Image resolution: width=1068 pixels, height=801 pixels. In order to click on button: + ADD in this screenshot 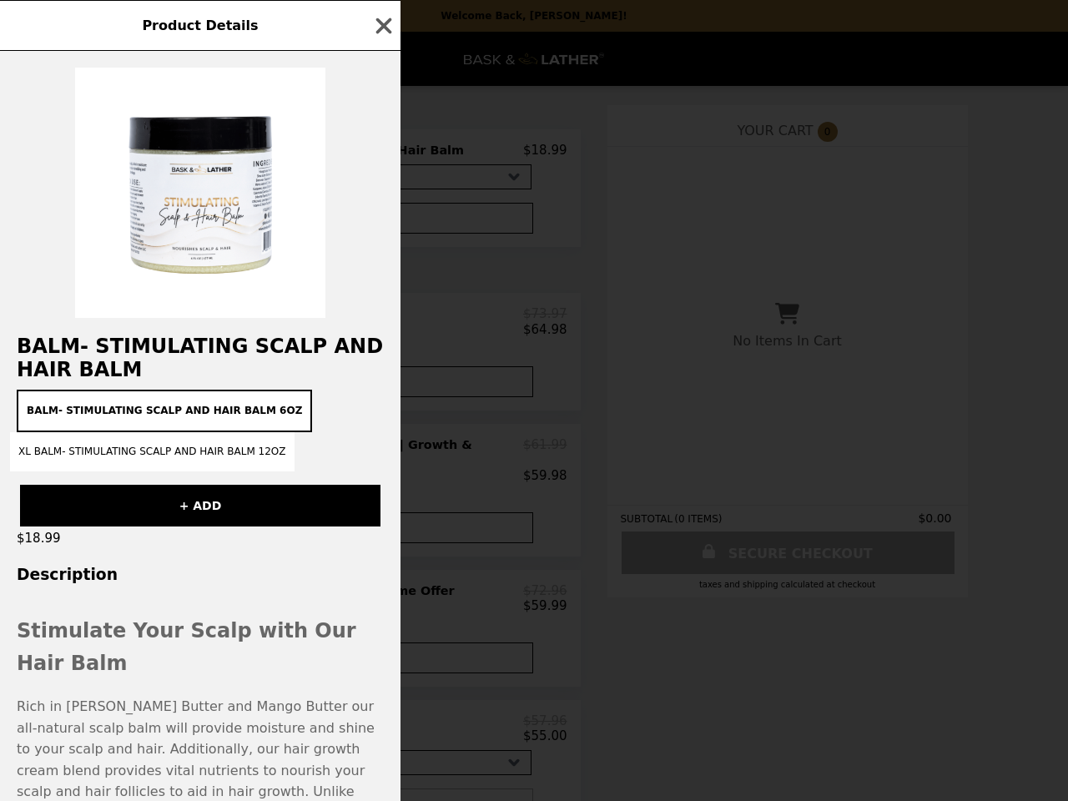, I will do `click(200, 506)`.